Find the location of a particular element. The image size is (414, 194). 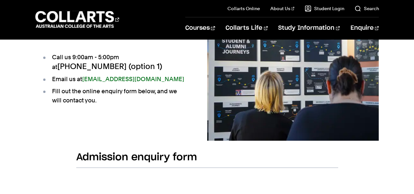

a: Search is located at coordinates (367, 9).